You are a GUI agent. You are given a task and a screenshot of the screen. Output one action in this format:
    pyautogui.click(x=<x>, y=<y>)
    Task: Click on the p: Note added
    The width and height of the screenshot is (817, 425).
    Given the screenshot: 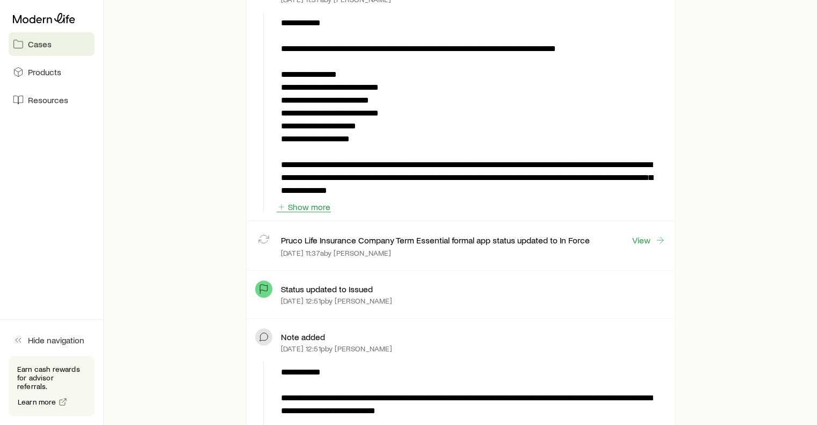 What is the action you would take?
    pyautogui.click(x=303, y=337)
    